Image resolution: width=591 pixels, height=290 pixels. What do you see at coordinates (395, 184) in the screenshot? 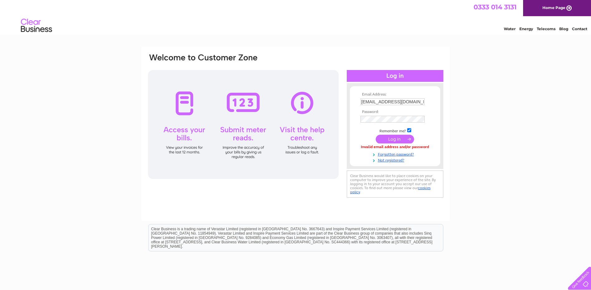
I see `div: Clear Business would like to place cookies on your computer to improve your experience of the sit...` at bounding box center [395, 184].